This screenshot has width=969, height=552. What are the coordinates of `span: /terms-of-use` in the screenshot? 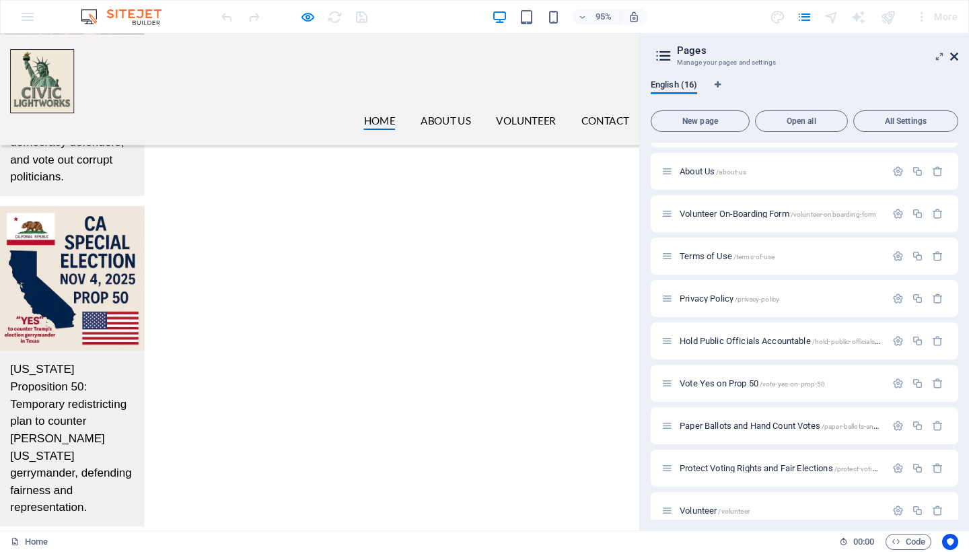 It's located at (754, 256).